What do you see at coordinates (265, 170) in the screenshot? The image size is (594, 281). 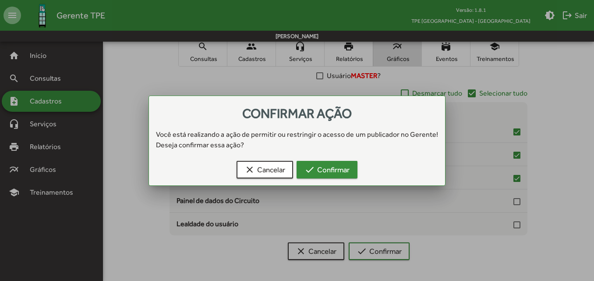 I see `button: Cancelar` at bounding box center [265, 170].